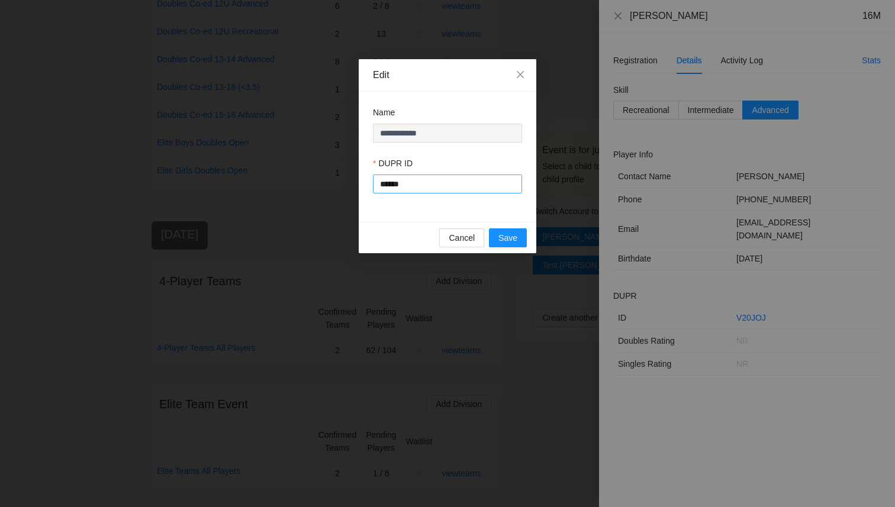  Describe the element at coordinates (520, 75) in the screenshot. I see `span: close` at that location.